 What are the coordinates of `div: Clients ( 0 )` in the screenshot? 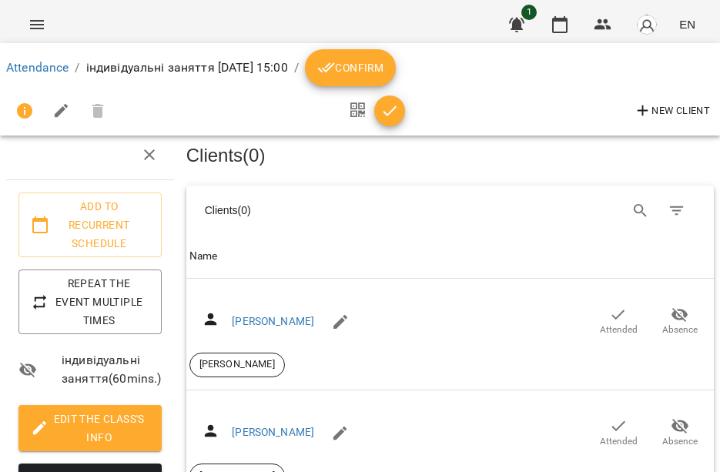 It's located at (320, 210).